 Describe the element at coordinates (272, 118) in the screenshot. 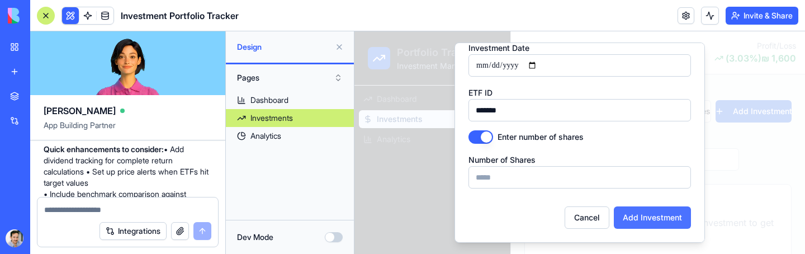

I see `div: Investments` at that location.